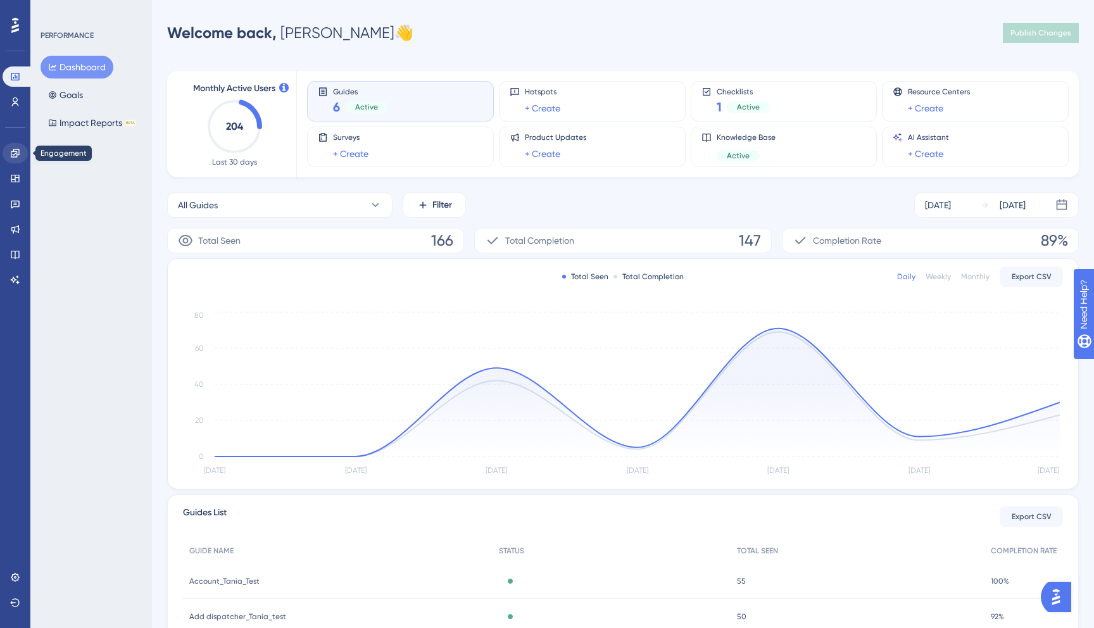  What do you see at coordinates (219, 240) in the screenshot?
I see `span: Total Seen` at bounding box center [219, 240].